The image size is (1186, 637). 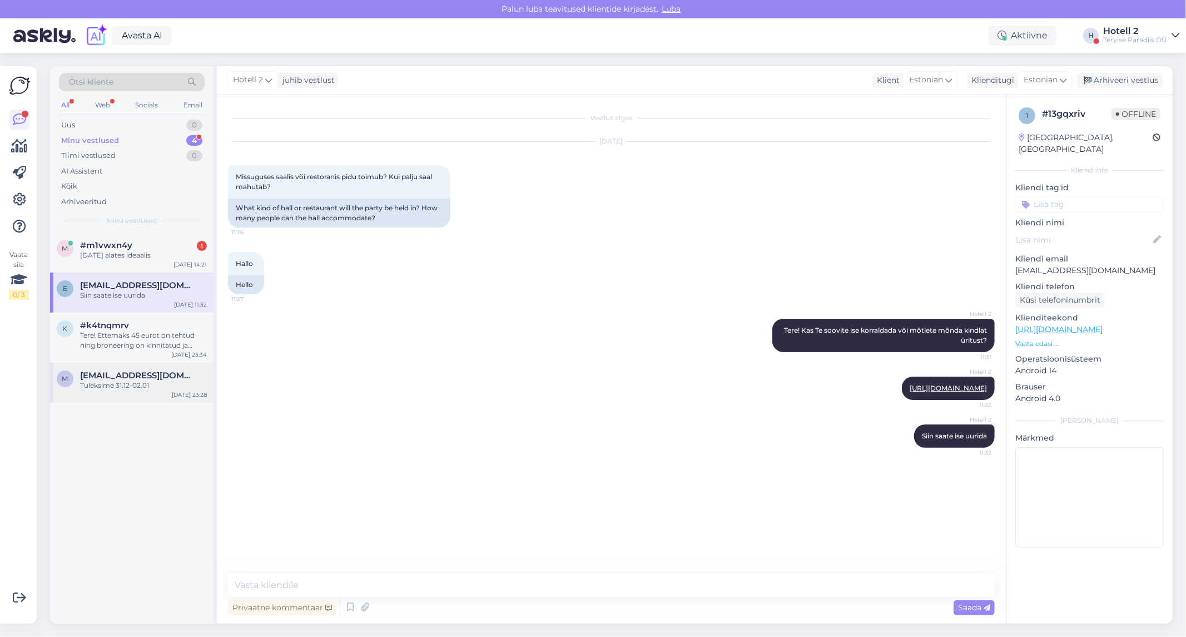 I want to click on span: #m1vwxn4y, so click(x=106, y=245).